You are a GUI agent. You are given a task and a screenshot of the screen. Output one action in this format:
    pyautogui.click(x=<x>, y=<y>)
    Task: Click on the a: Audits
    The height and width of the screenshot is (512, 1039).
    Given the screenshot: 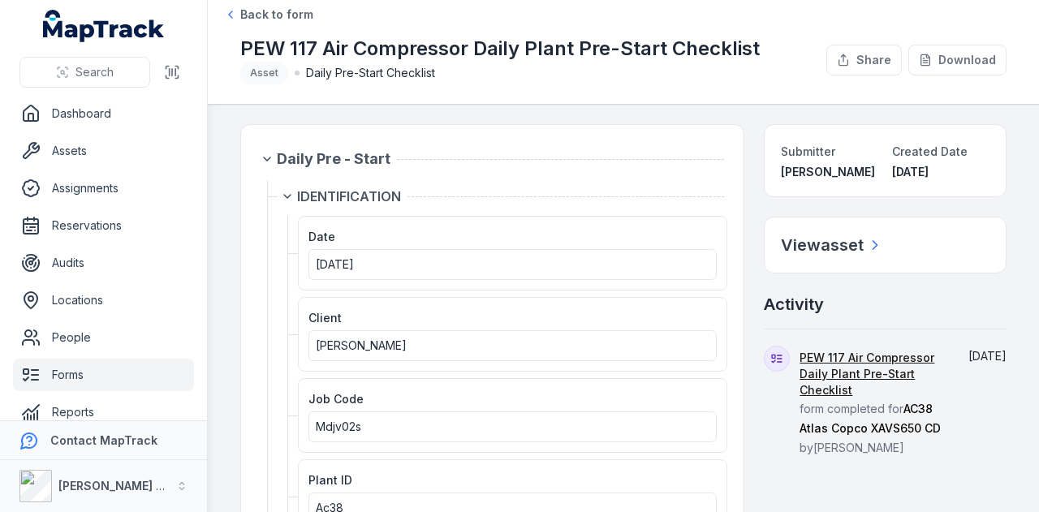 What is the action you would take?
    pyautogui.click(x=103, y=263)
    